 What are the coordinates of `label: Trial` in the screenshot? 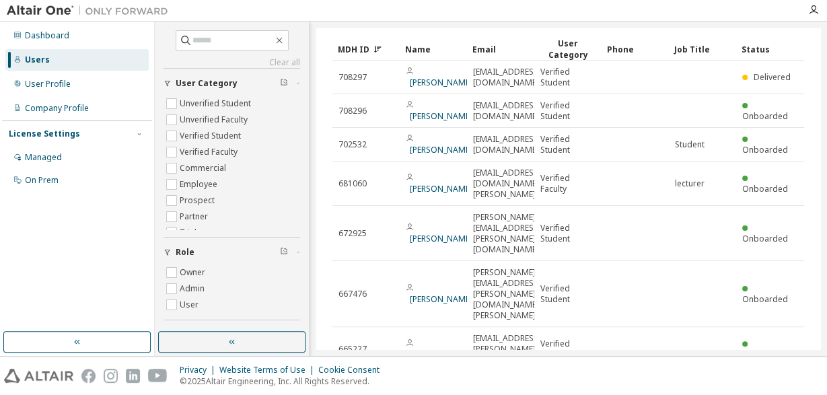 It's located at (189, 233).